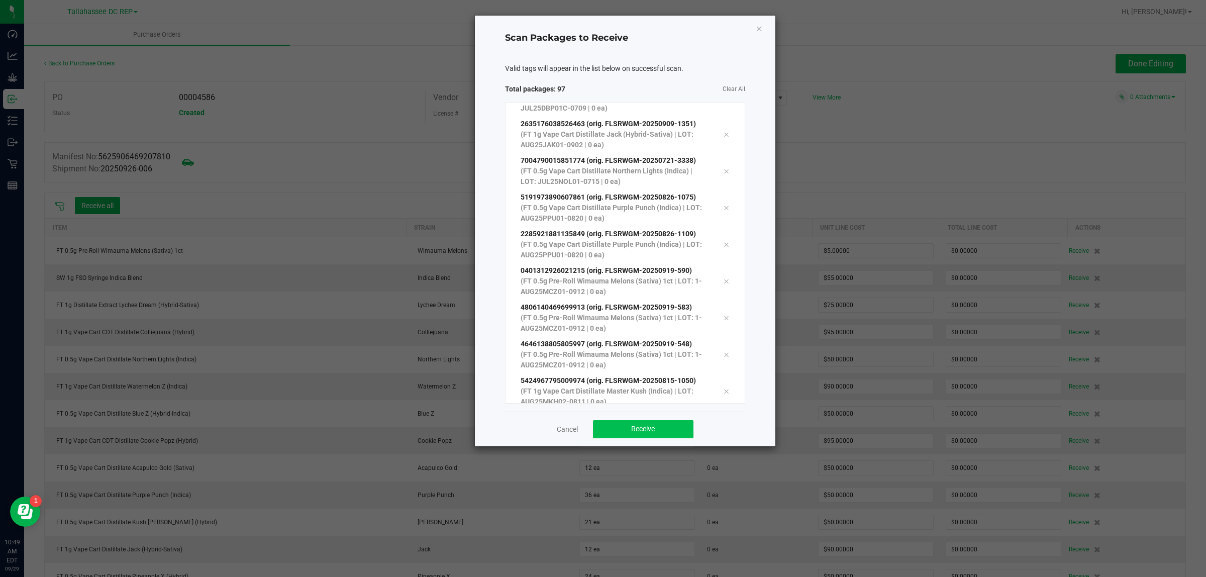 The image size is (1206, 577). Describe the element at coordinates (594, 68) in the screenshot. I see `span: Valid tags will appear in the list below on successful scan.` at that location.